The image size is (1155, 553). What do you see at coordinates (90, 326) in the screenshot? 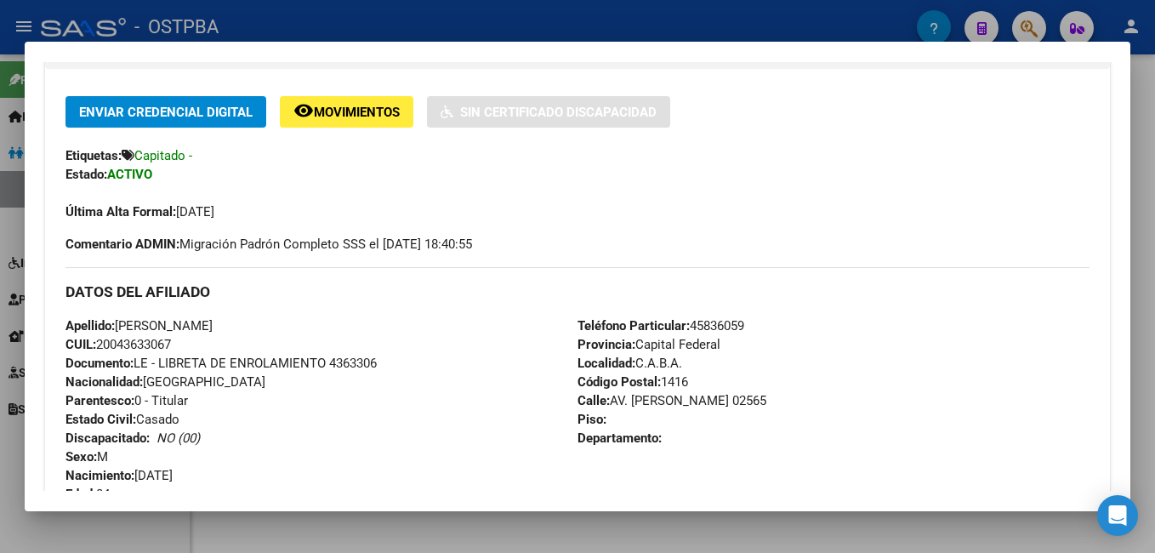
I see `strong: Apellido:` at bounding box center [90, 326].